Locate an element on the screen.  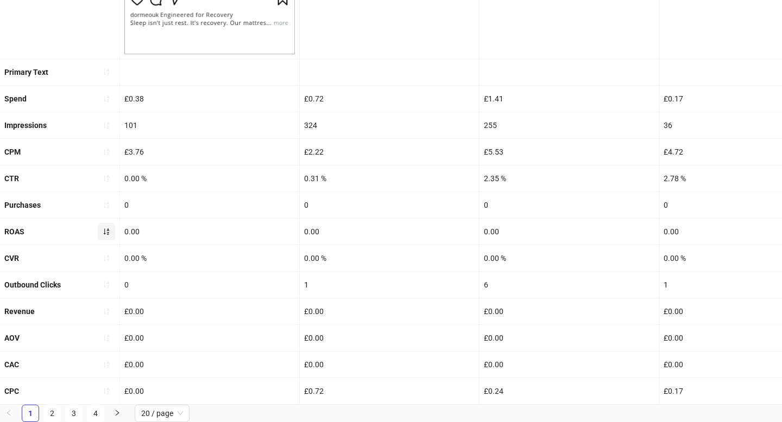
span: 20 / page is located at coordinates (162, 414).